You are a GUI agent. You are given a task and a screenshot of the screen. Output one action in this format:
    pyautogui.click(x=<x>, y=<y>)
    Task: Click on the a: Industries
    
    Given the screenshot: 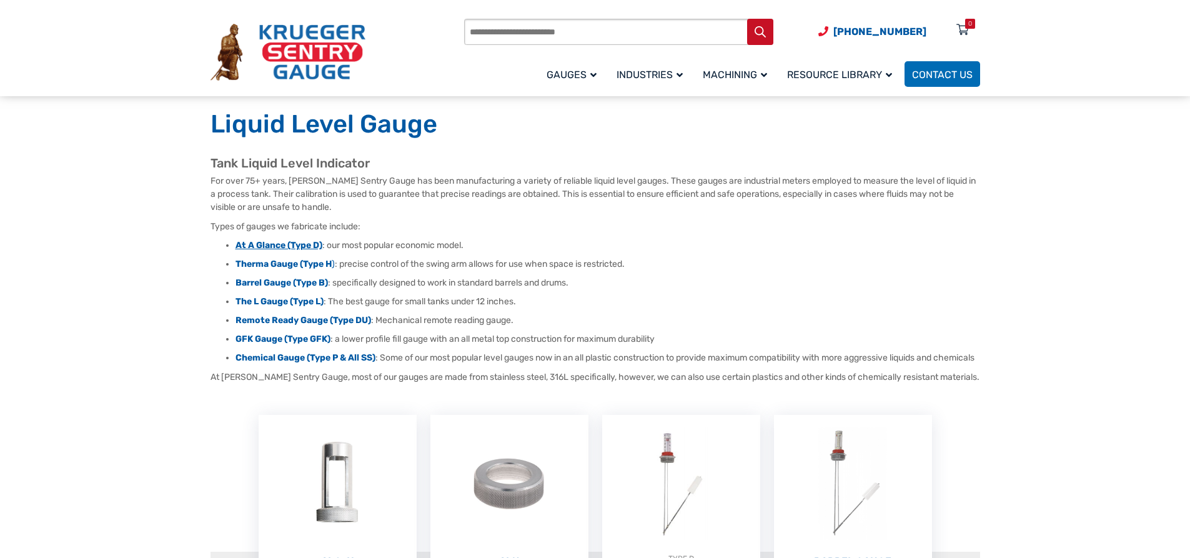 What is the action you would take?
    pyautogui.click(x=652, y=74)
    